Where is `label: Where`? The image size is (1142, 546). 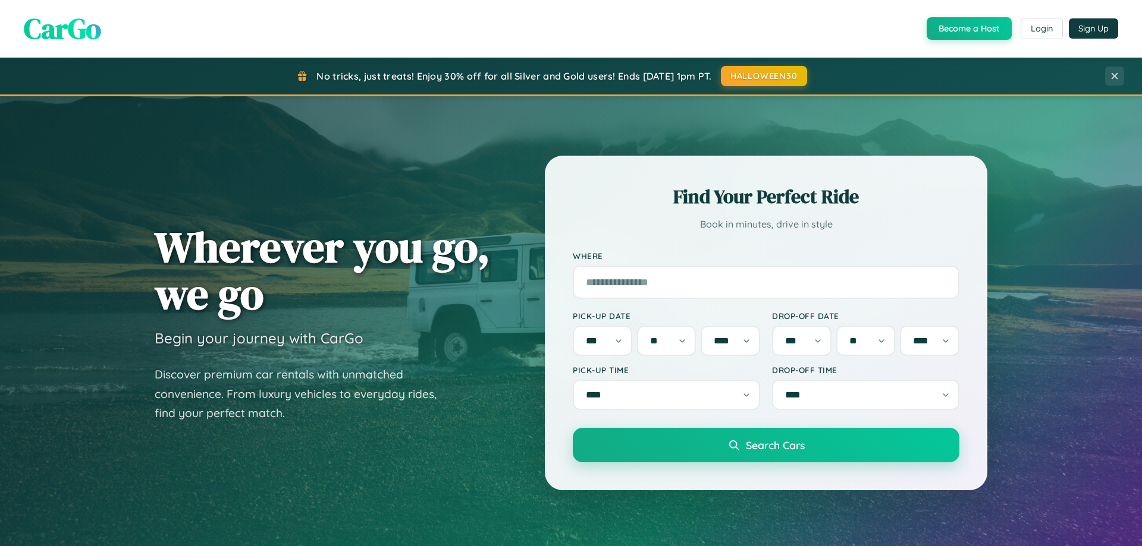 label: Where is located at coordinates (766, 256).